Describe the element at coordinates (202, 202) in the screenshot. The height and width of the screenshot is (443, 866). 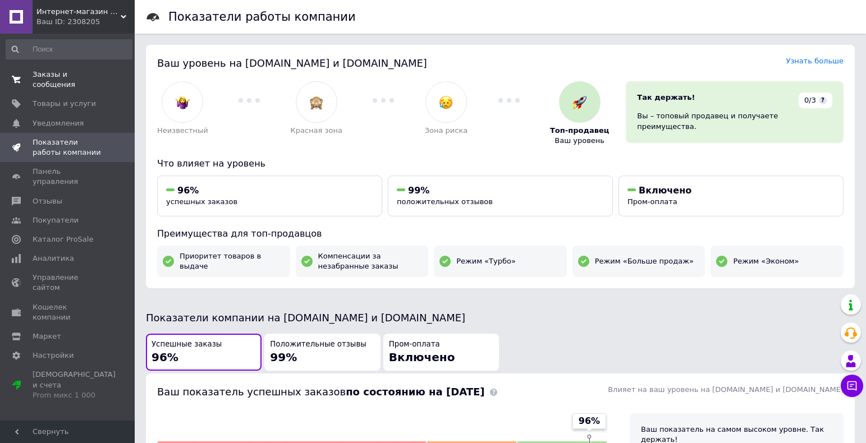
I see `span: успешных заказов` at that location.